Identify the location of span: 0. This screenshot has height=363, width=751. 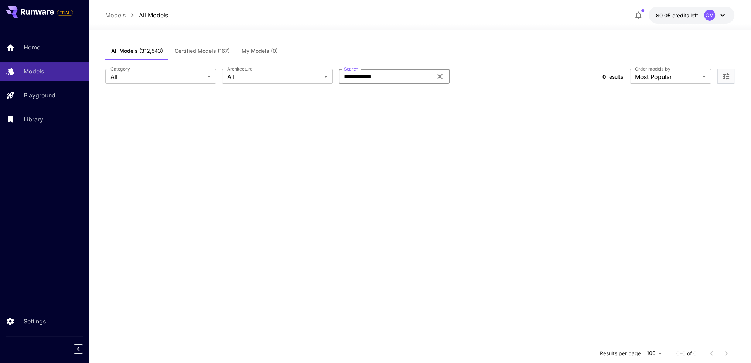
(604, 76).